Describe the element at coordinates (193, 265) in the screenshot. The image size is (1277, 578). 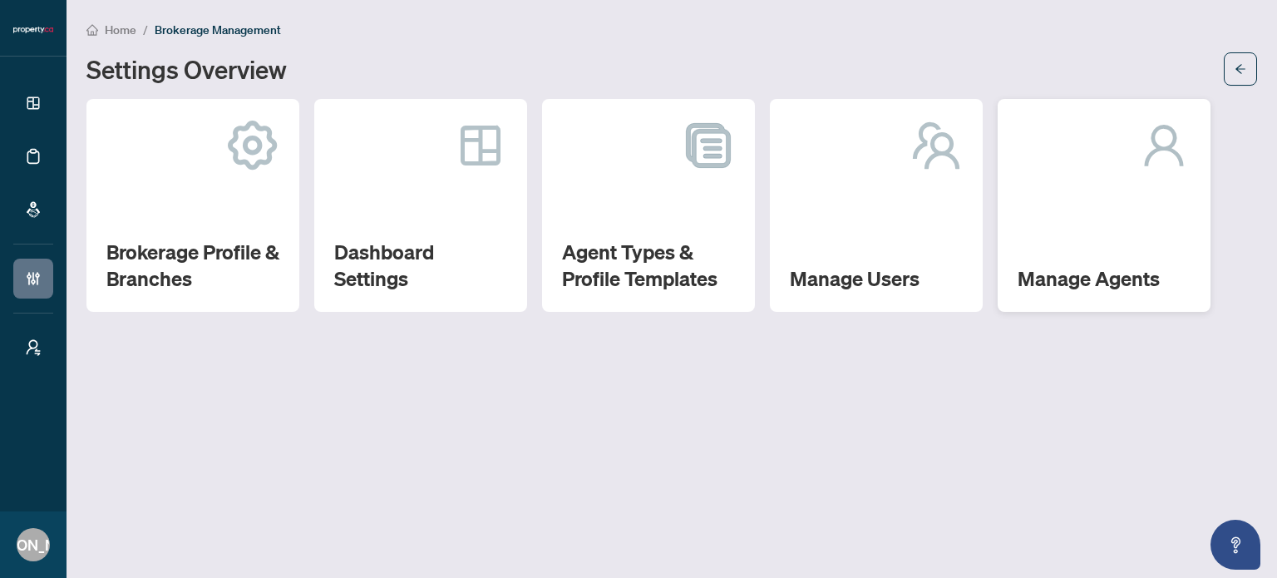
I see `h2: Brokerage Profile & Branches` at that location.